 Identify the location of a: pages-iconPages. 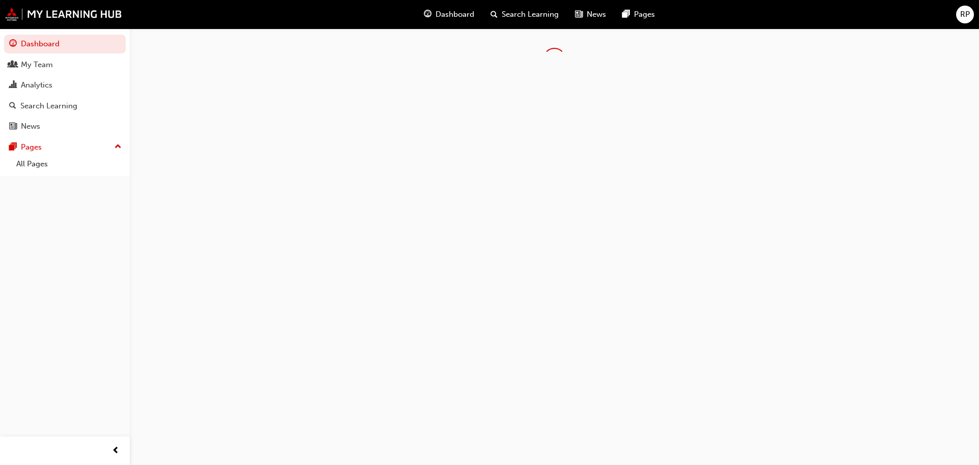
(639, 14).